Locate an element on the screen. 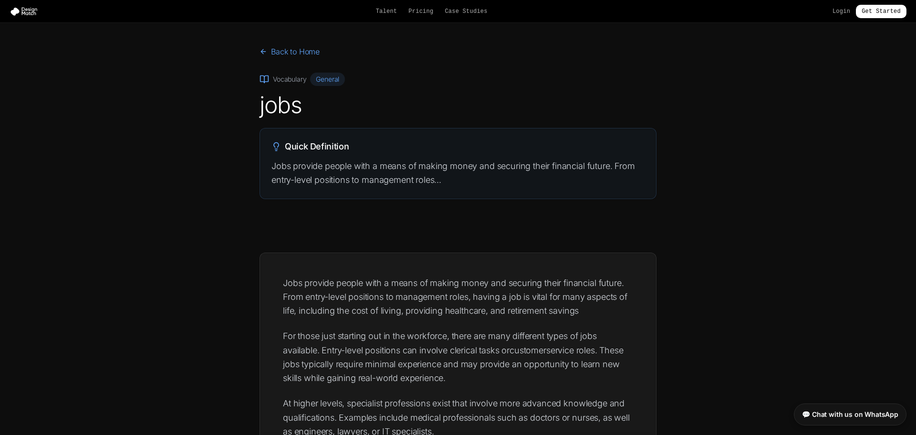  a: Case Studies is located at coordinates (466, 11).